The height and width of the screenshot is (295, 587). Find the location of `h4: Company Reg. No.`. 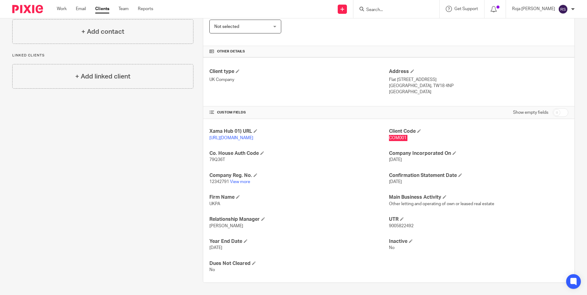

h4: Company Reg. No. is located at coordinates (299, 176).